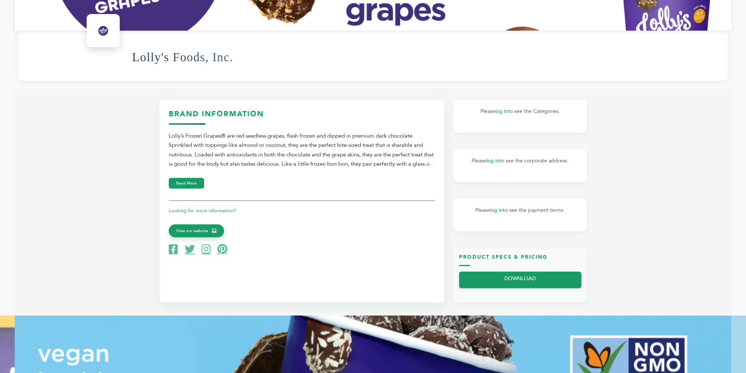  I want to click on p: Looking for more information?, so click(302, 210).